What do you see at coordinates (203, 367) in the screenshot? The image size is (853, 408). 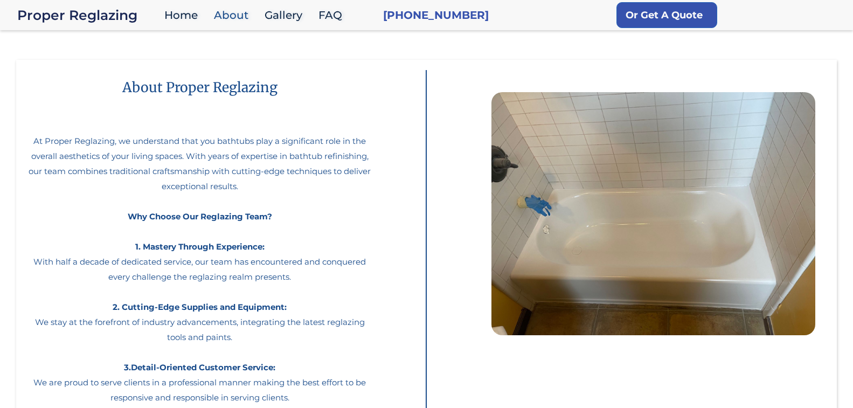 I see `strong: Detail-Oriented Customer Service:` at bounding box center [203, 367].